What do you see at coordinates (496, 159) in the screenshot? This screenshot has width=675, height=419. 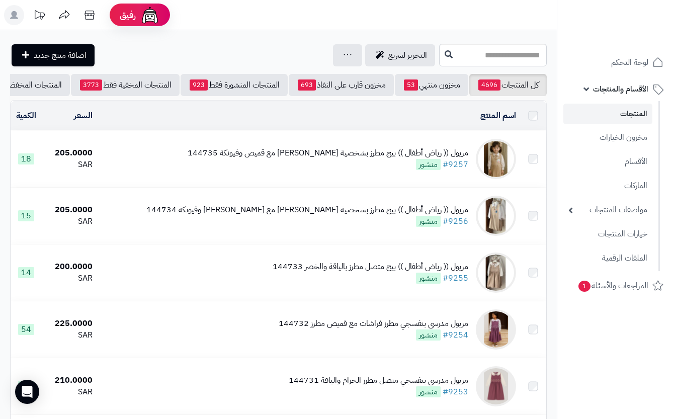 I see `img: مريول (( رياض أطفال )) بيج مطرز بشخصية سينامورول مع قميص وفيونكة 144735` at bounding box center [496, 159].